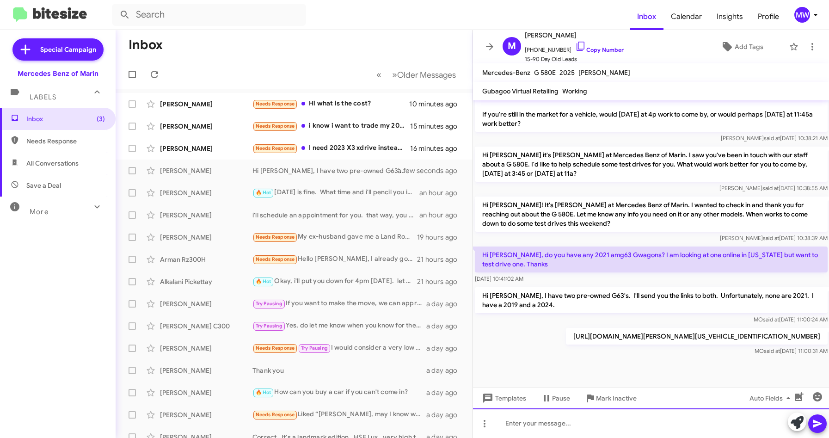  What do you see at coordinates (646, 17) in the screenshot?
I see `a: Inbox` at bounding box center [646, 17].